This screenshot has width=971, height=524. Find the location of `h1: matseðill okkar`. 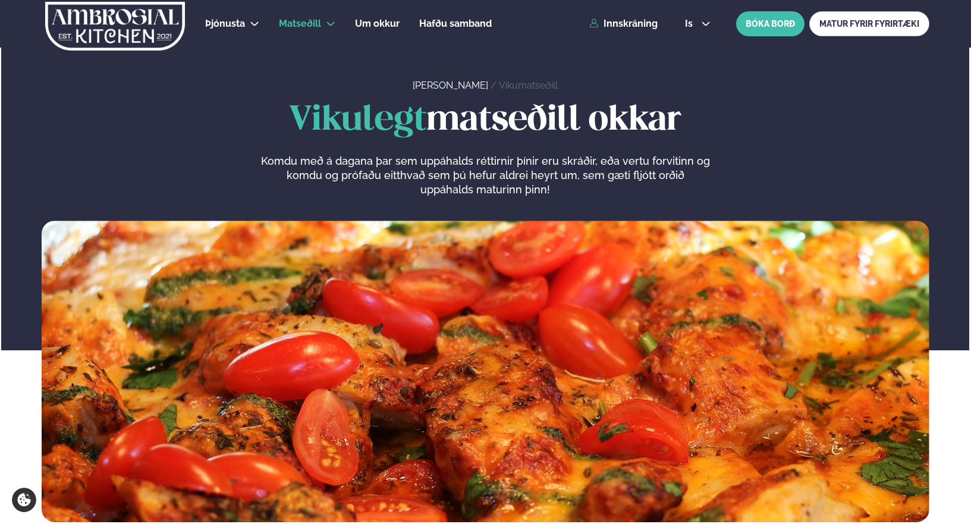

h1: matseðill okkar is located at coordinates (485, 121).